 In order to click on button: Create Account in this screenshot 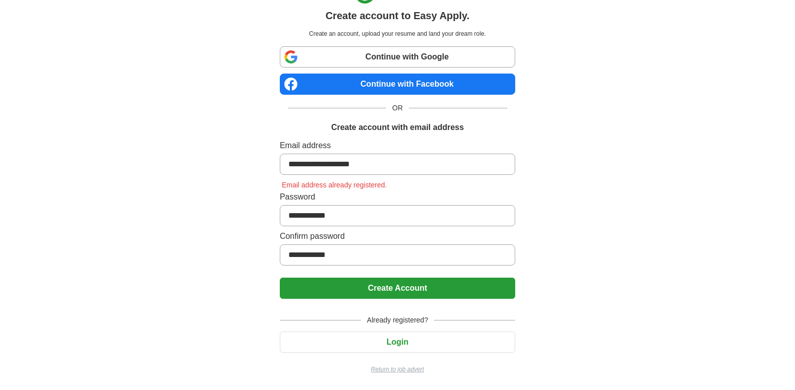, I will do `click(397, 288)`.